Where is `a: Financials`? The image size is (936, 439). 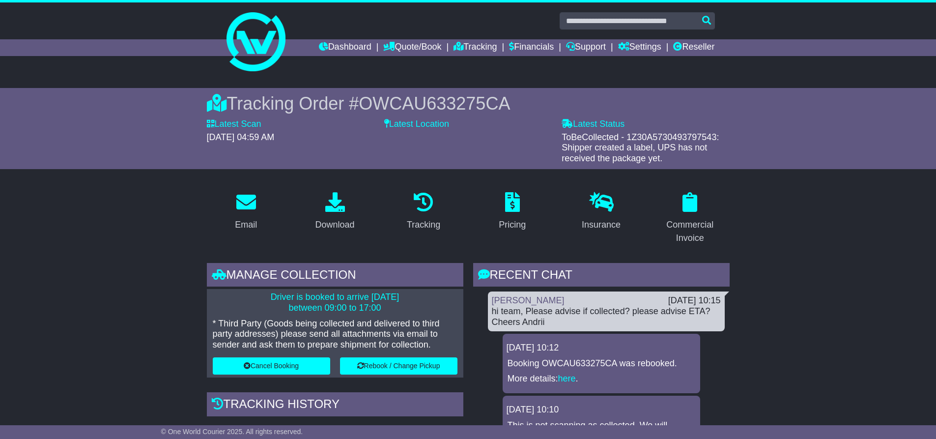
a: Financials is located at coordinates (531, 48).